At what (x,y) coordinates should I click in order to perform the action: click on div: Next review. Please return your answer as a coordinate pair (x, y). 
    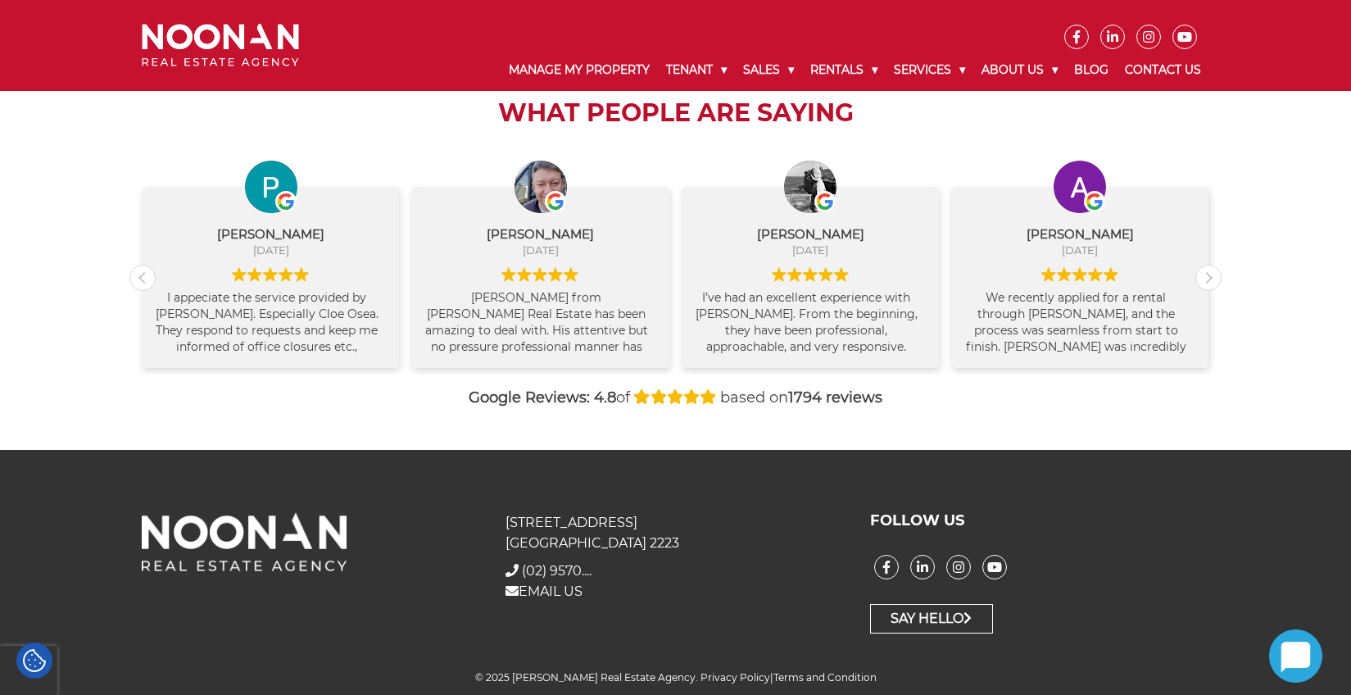
    Looking at the image, I should click on (1208, 278).